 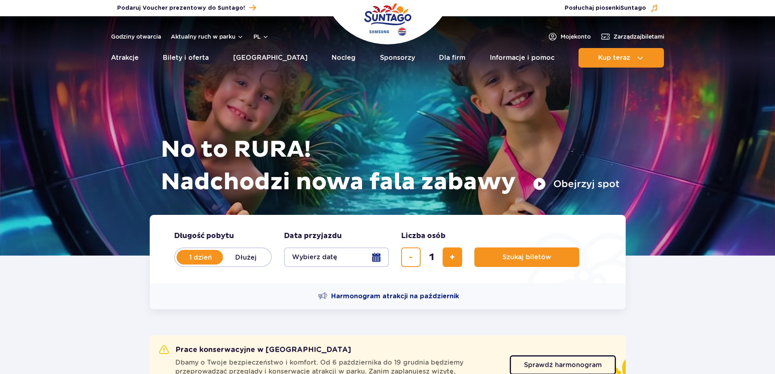 What do you see at coordinates (576, 184) in the screenshot?
I see `button: Obejrzyj spot` at bounding box center [576, 184].